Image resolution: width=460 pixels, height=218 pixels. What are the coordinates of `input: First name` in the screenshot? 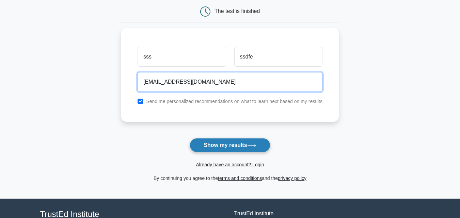 It's located at (182, 57).